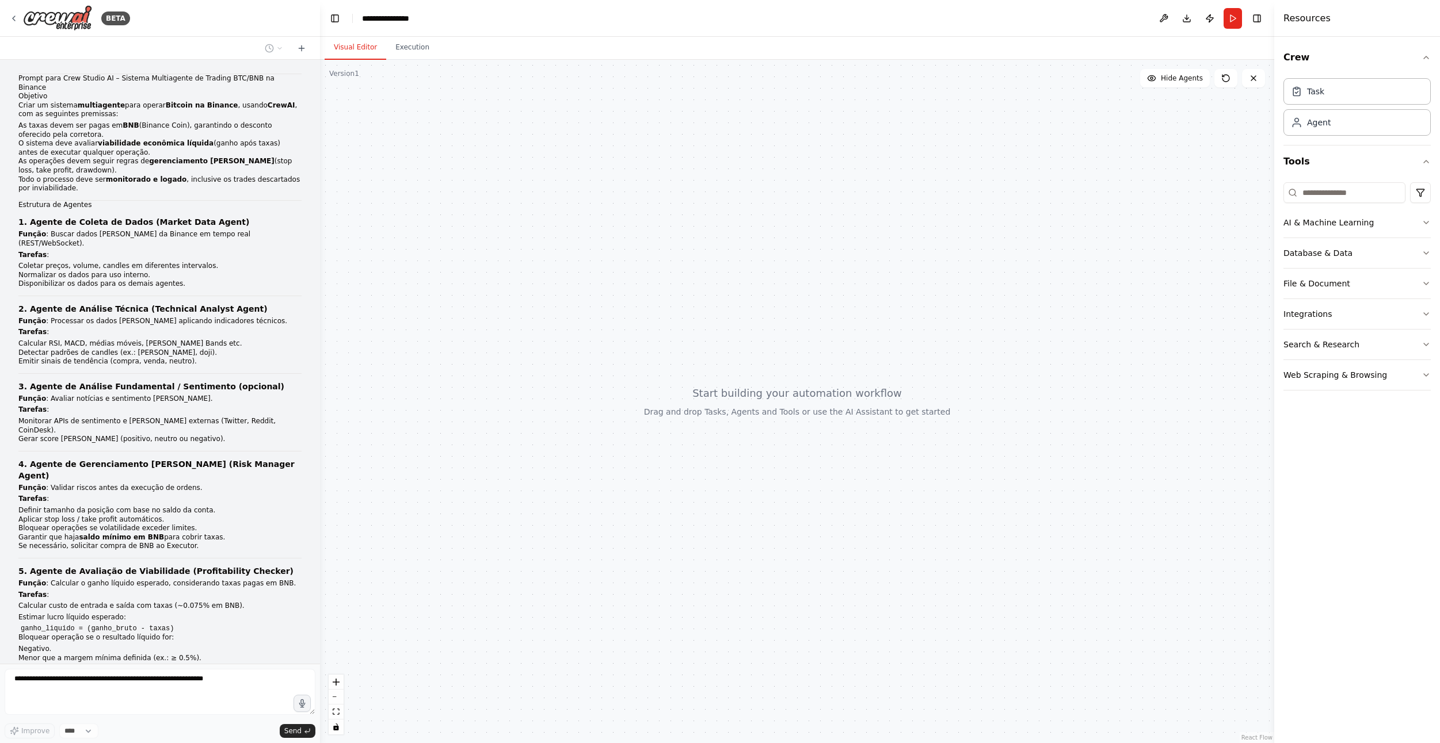  What do you see at coordinates (160, 276) in the screenshot?
I see `li: Normalizar os dados para uso interno.` at bounding box center [160, 276].